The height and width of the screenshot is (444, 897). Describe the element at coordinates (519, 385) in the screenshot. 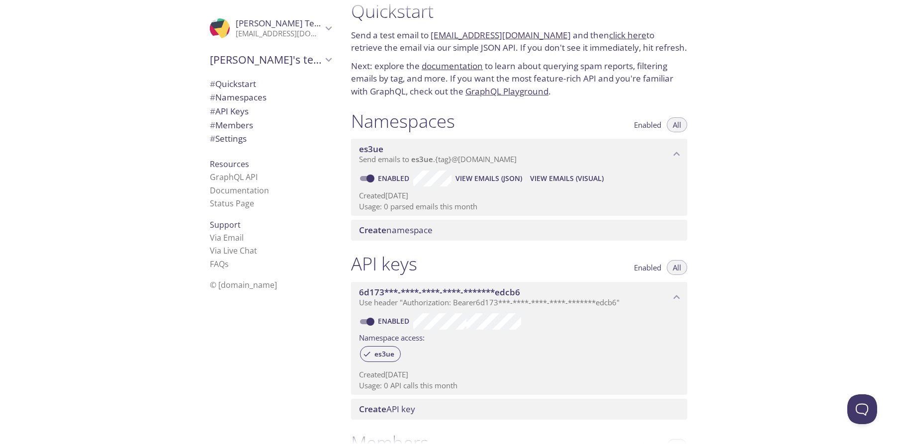

I see `p: Usage: 0 API calls this month` at that location.